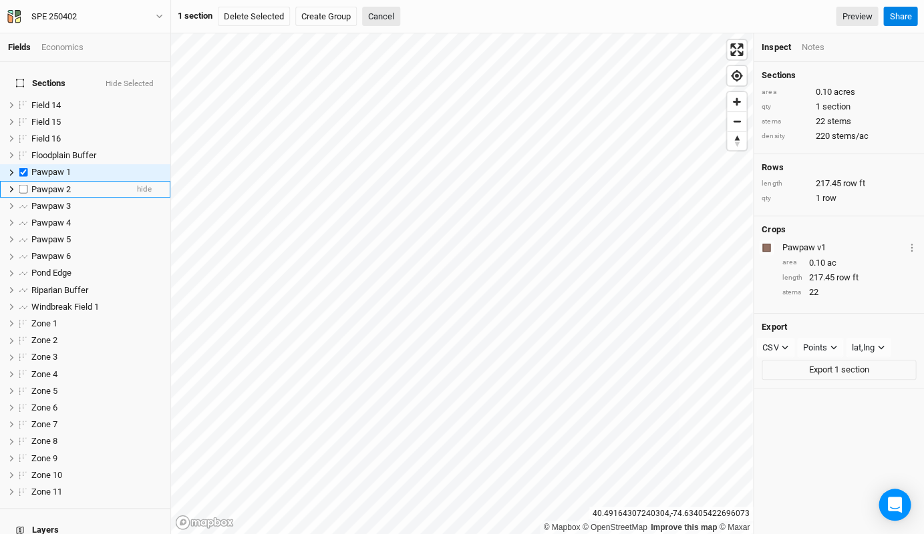 This screenshot has width=924, height=534. What do you see at coordinates (462, 284) in the screenshot?
I see `canvas: Map` at bounding box center [462, 284].